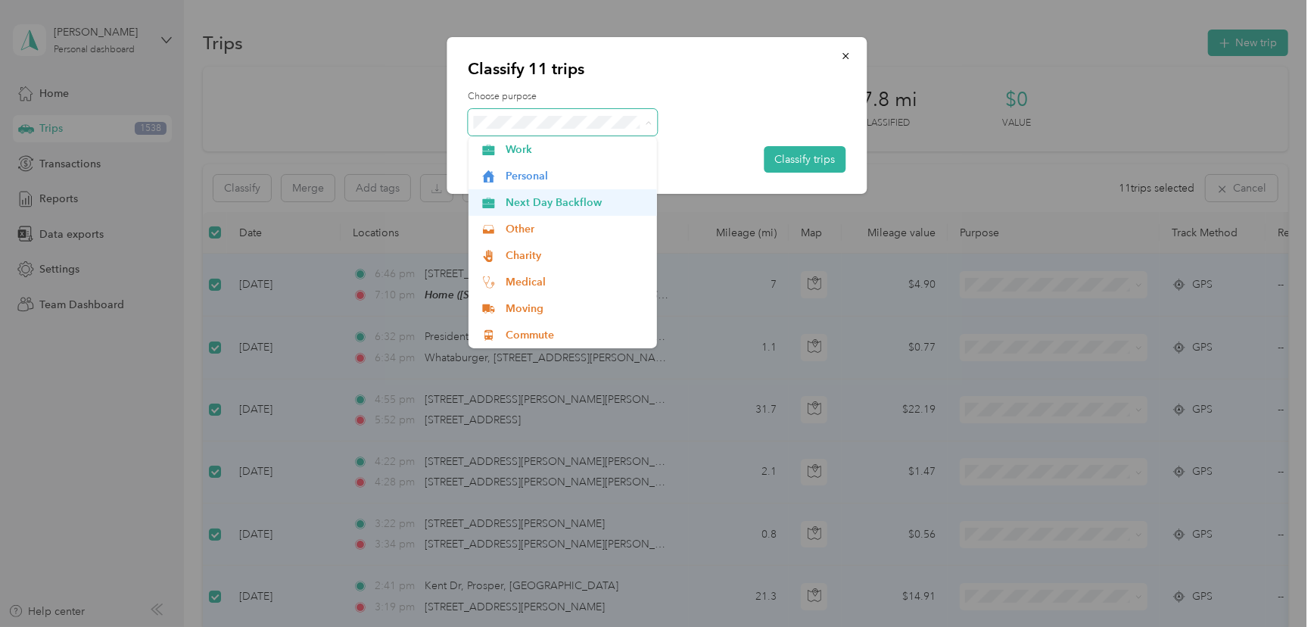 This screenshot has height=627, width=1314. What do you see at coordinates (576, 176) in the screenshot?
I see `span: Personal` at bounding box center [576, 176].